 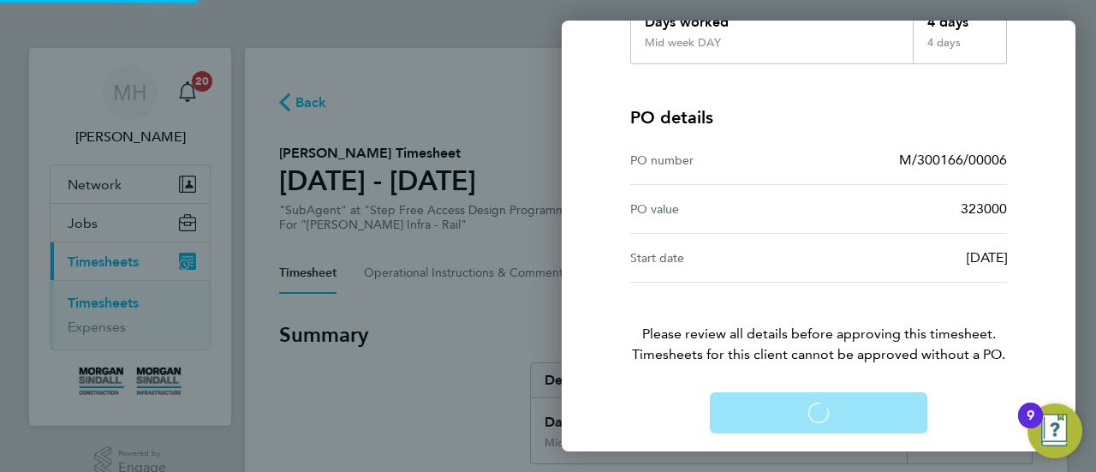 What do you see at coordinates (913, 209) in the screenshot?
I see `div: 323000` at bounding box center [913, 209].